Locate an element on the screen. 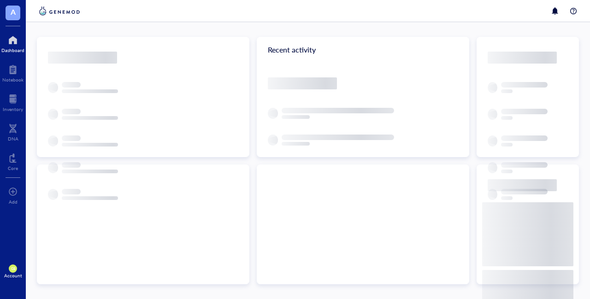  div: Dashboard is located at coordinates (13, 50).